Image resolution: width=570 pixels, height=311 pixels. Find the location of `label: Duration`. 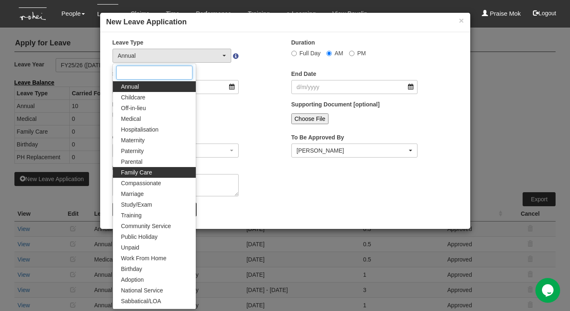

label: Duration is located at coordinates (303, 42).